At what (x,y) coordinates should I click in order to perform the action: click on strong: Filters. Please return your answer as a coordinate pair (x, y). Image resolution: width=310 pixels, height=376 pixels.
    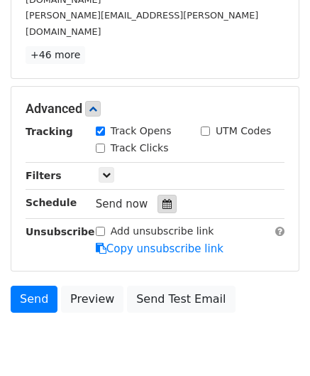
    Looking at the image, I should click on (43, 175).